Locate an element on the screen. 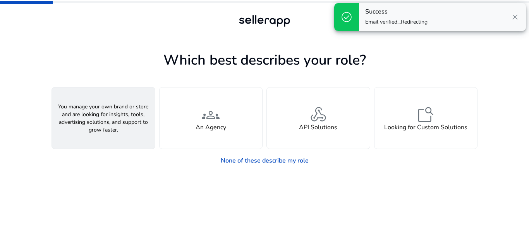  span: close is located at coordinates (515, 17).